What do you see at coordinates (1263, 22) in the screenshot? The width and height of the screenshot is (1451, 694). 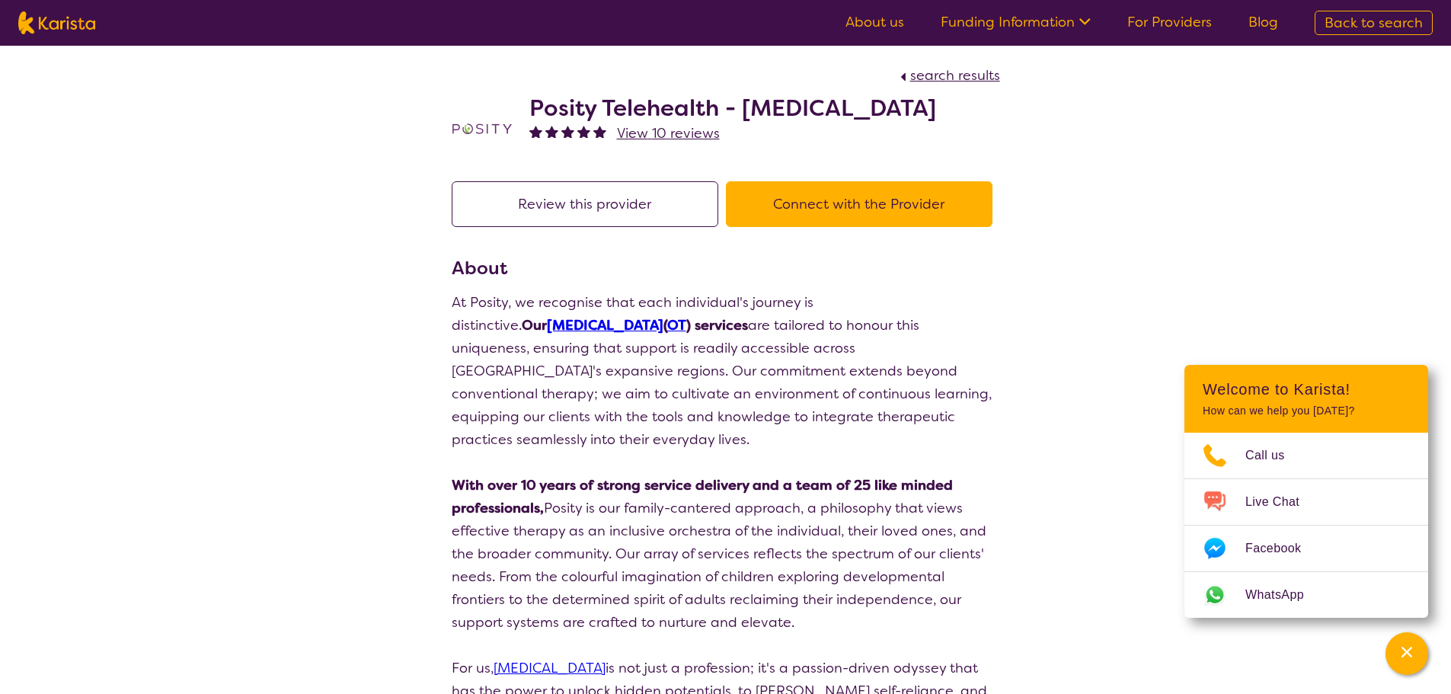 I see `a: Blog` at bounding box center [1263, 22].